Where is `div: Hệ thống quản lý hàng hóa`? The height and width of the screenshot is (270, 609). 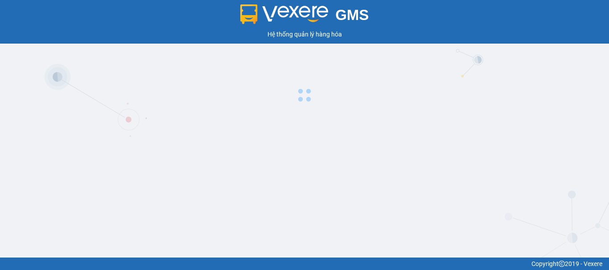
div: Hệ thống quản lý hàng hóa is located at coordinates (304, 34).